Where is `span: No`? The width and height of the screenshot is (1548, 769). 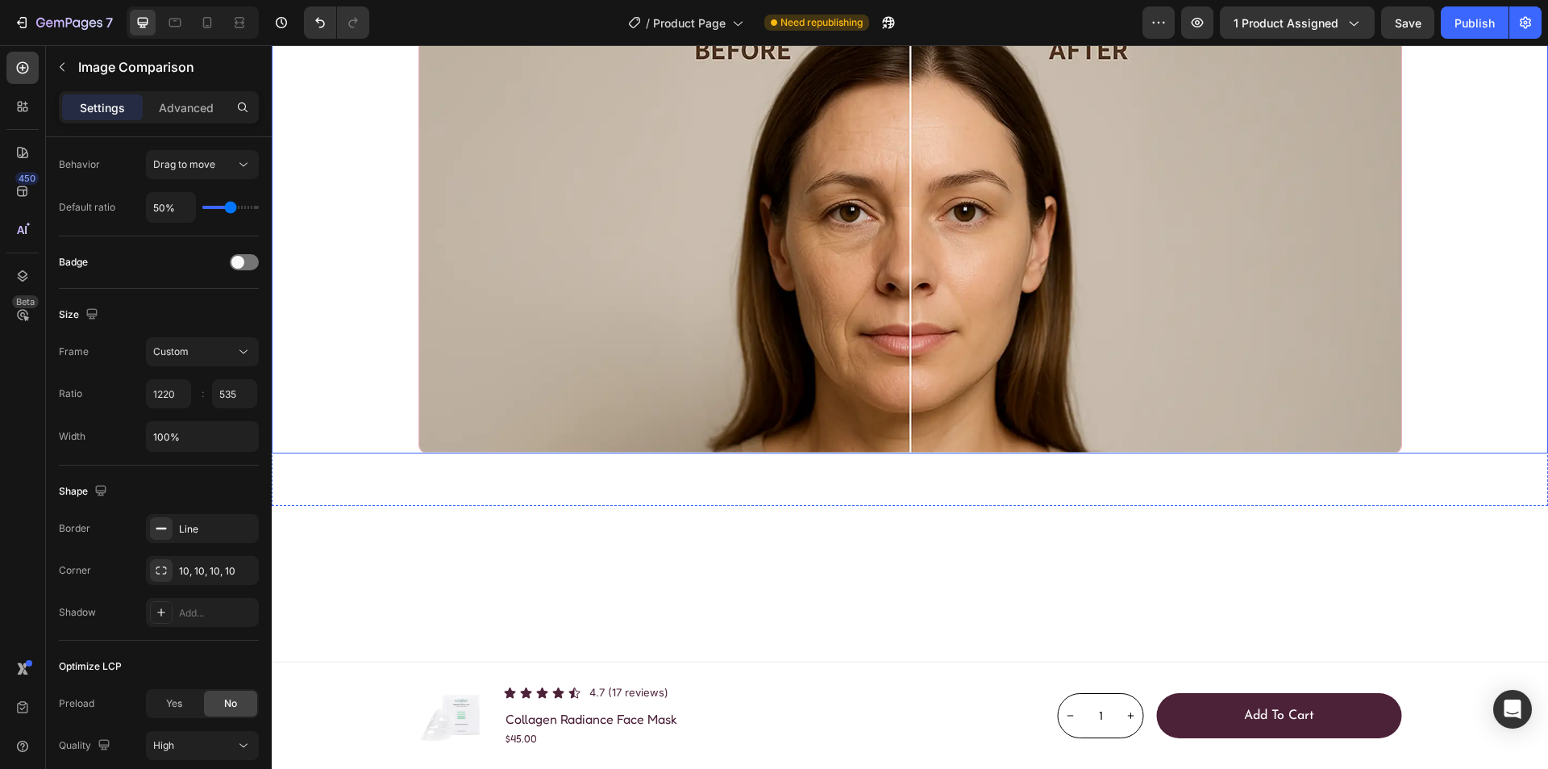
span: No is located at coordinates (231, 703).